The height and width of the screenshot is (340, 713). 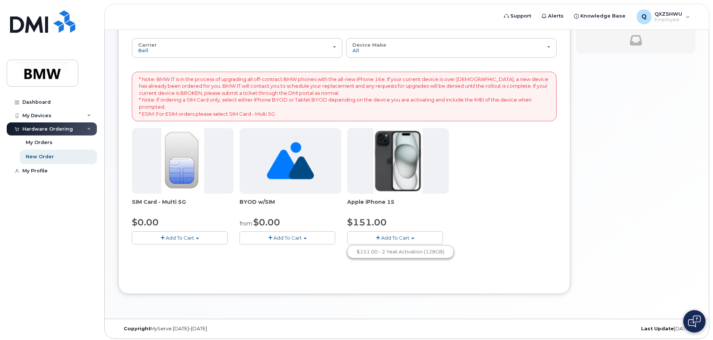 I want to click on button: Device Make All, so click(x=451, y=48).